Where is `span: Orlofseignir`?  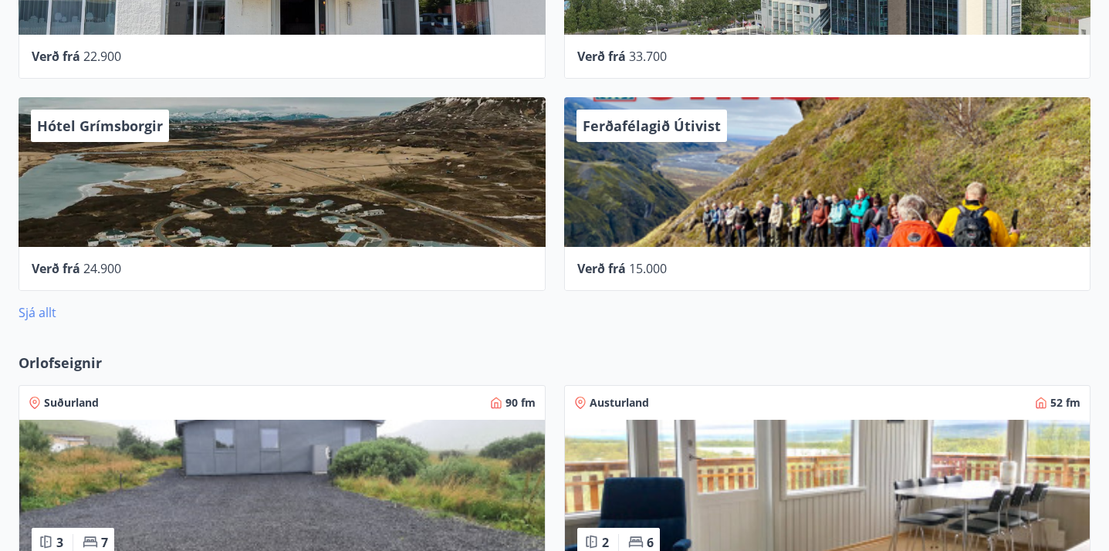 span: Orlofseignir is located at coordinates (60, 363).